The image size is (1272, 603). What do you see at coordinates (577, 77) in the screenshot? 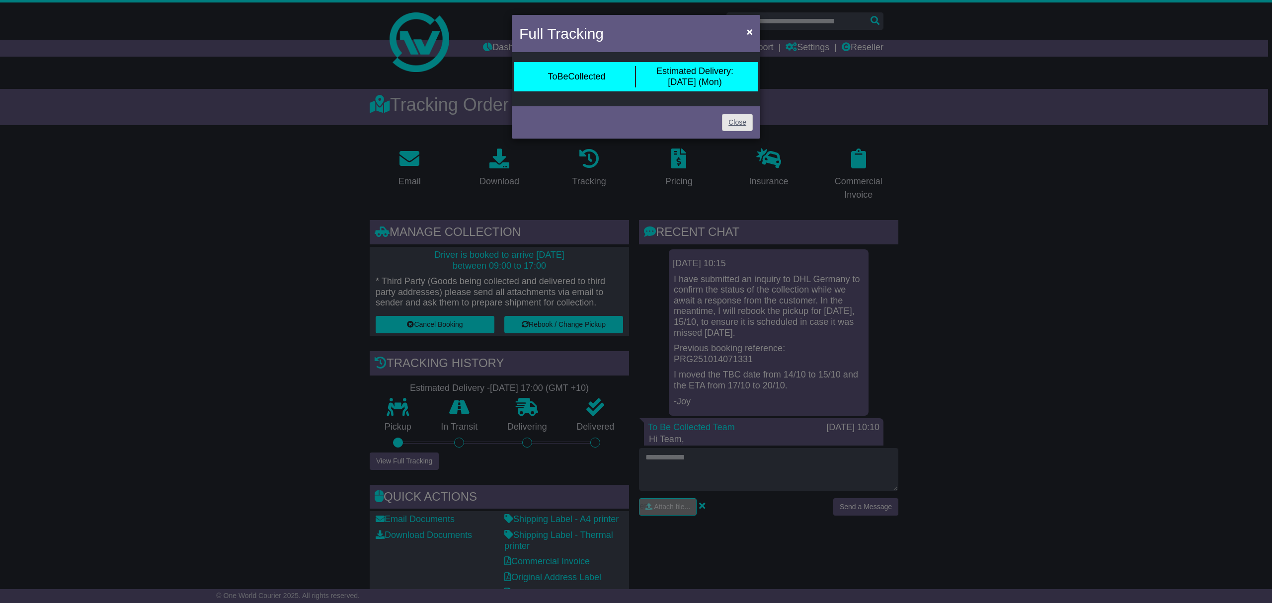
I see `div: ToBeCollected` at bounding box center [577, 77].